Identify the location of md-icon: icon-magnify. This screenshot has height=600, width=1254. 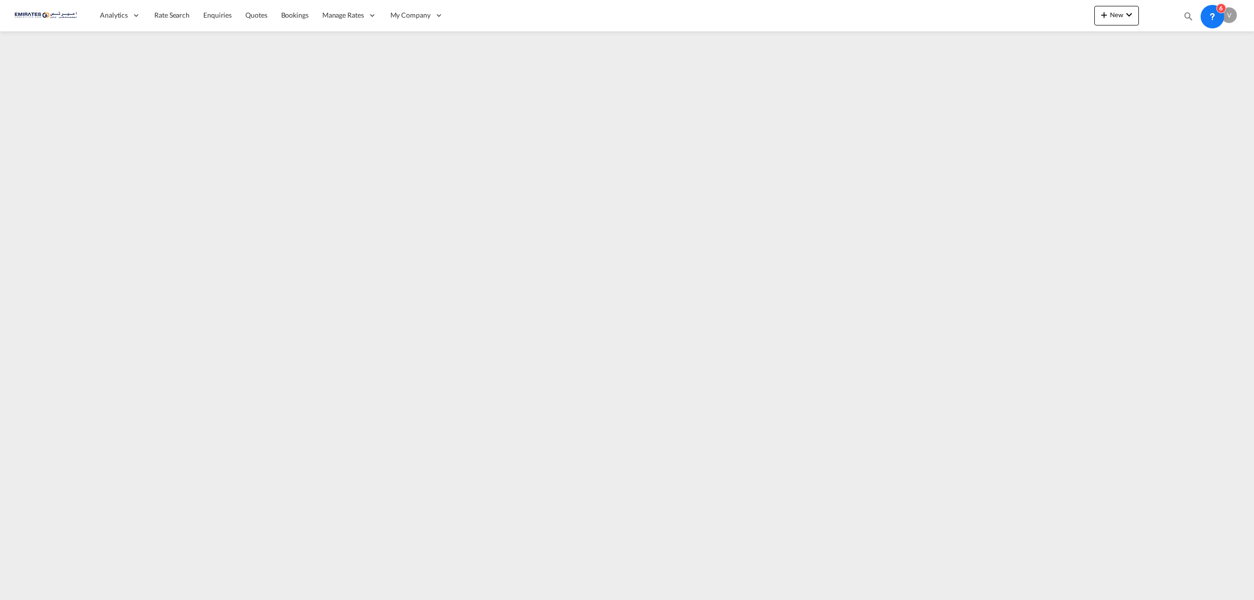
(1188, 16).